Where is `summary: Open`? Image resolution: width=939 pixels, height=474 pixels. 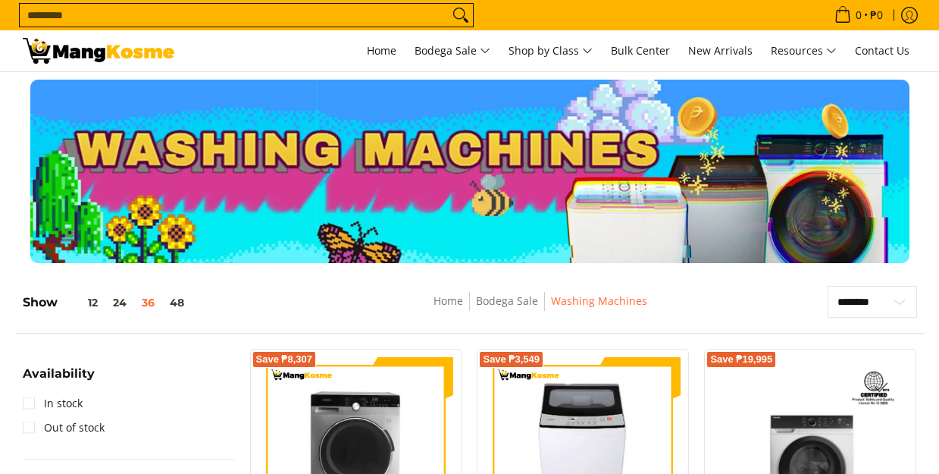
summary: Open is located at coordinates (58, 379).